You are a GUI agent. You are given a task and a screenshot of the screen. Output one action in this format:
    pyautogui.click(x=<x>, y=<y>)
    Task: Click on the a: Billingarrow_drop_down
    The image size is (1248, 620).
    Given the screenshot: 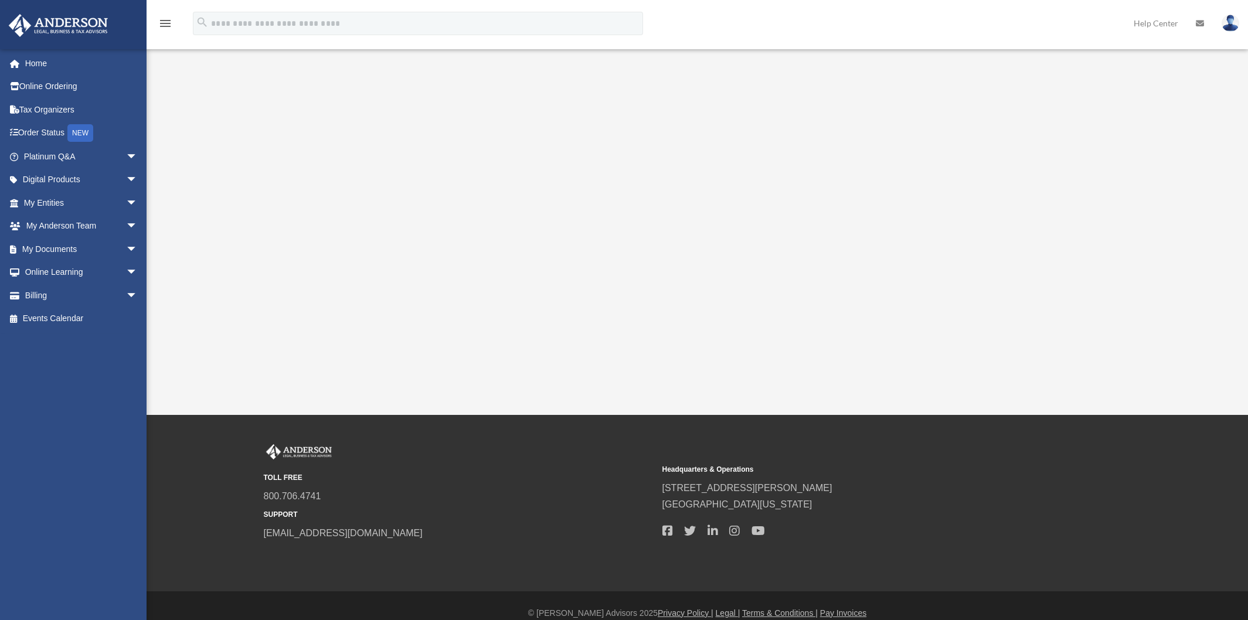 What is the action you would take?
    pyautogui.click(x=81, y=295)
    